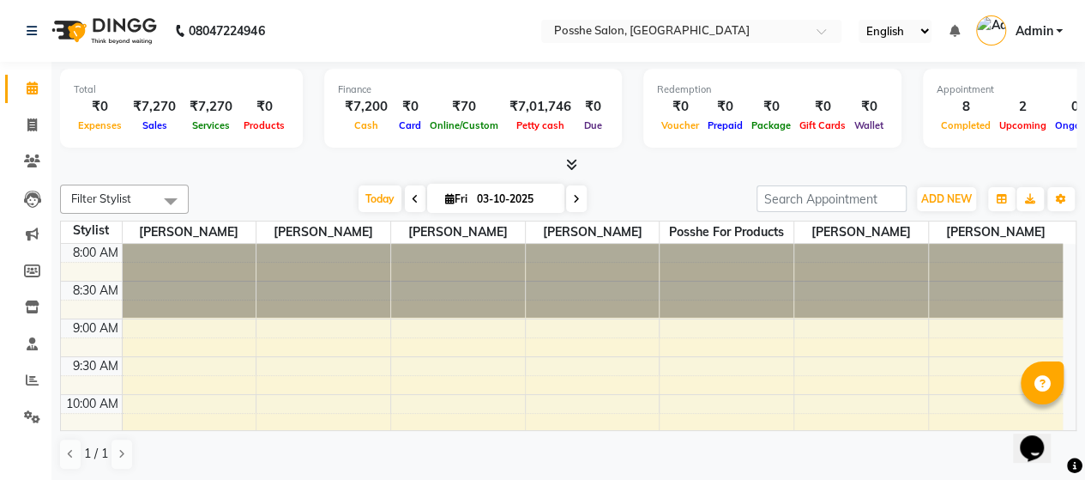 This screenshot has height=480, width=1085. What do you see at coordinates (946, 198) in the screenshot?
I see `span: ADD NEW` at bounding box center [946, 198].